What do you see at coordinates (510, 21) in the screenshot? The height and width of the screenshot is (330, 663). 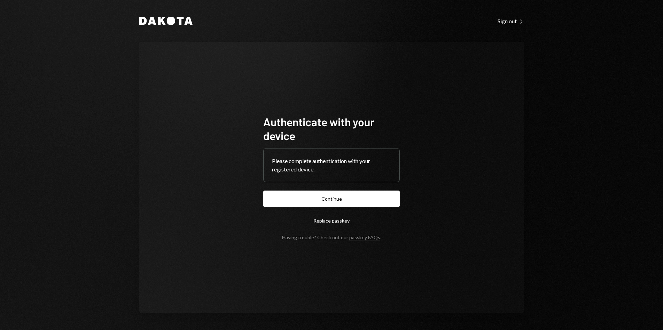 I see `a: Sign out` at bounding box center [510, 21].